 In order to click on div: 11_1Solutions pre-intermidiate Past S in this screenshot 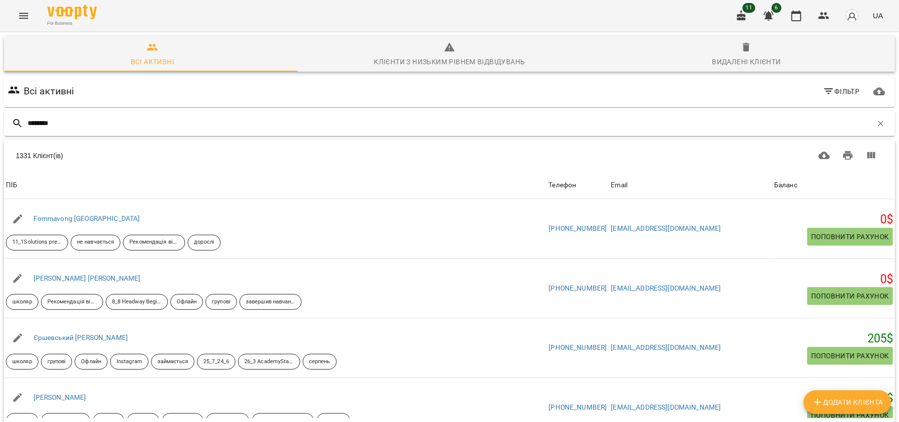, I will do `click(37, 242)`.